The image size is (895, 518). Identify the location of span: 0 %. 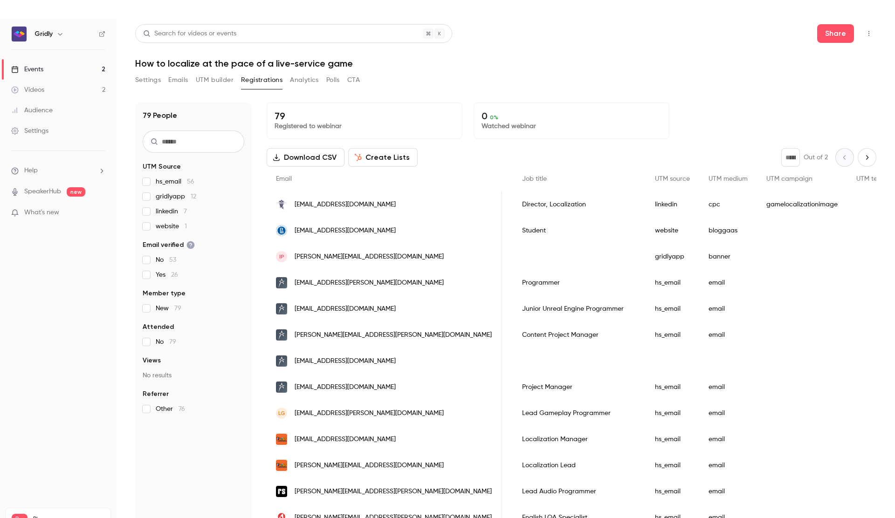
(494, 117).